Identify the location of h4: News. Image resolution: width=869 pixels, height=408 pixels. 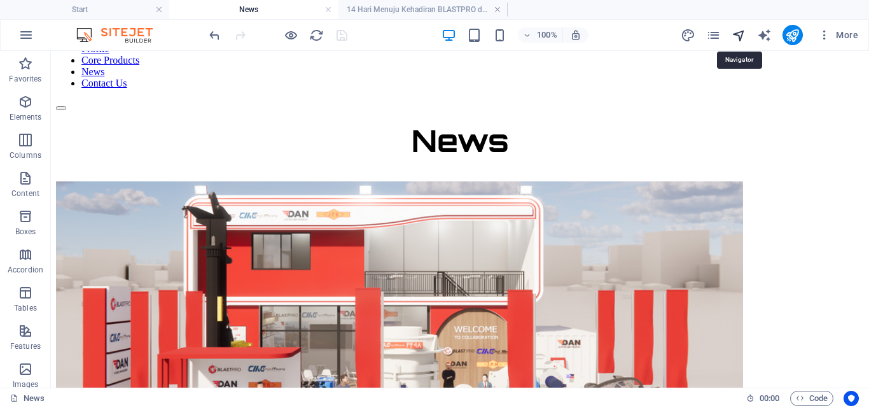
(254, 10).